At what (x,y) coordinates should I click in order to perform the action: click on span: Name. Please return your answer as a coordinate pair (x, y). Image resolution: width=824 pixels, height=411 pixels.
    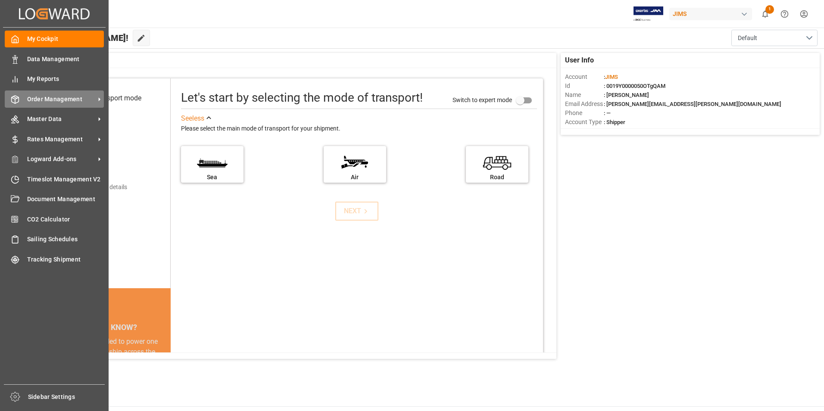
    Looking at the image, I should click on (584, 95).